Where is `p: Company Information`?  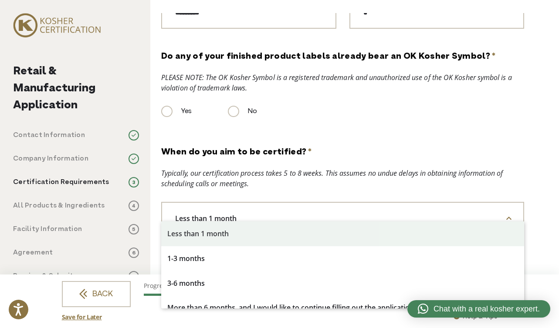 p: Company Information is located at coordinates (51, 159).